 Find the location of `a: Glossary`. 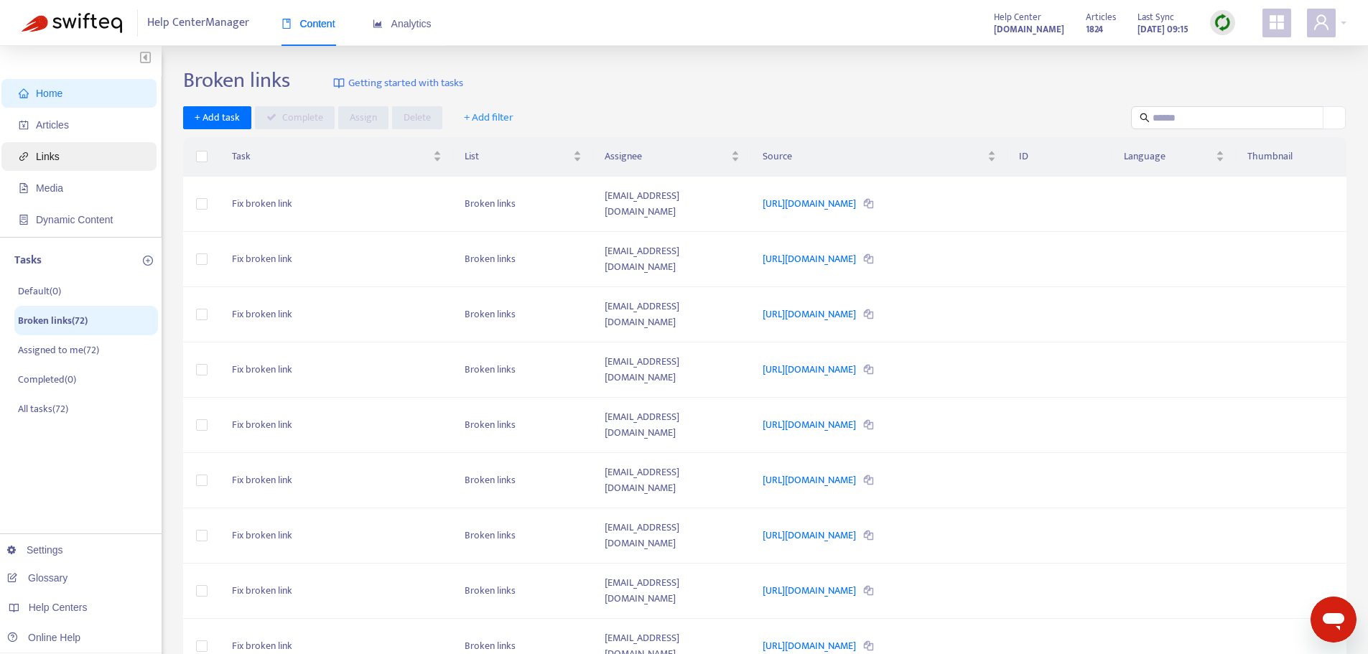

a: Glossary is located at coordinates (37, 578).